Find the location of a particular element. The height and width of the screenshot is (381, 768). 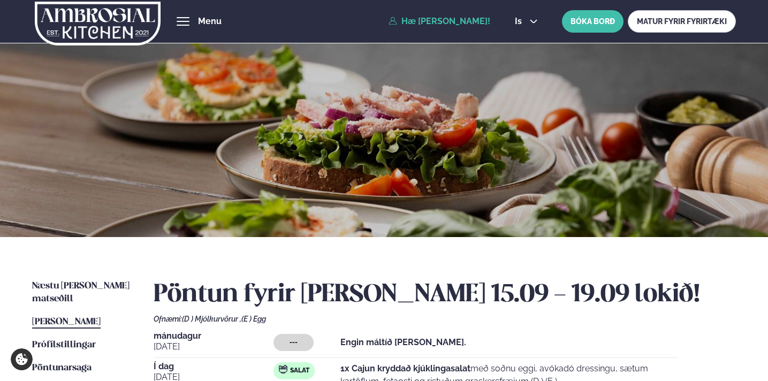

img: logo is located at coordinates (98, 24).